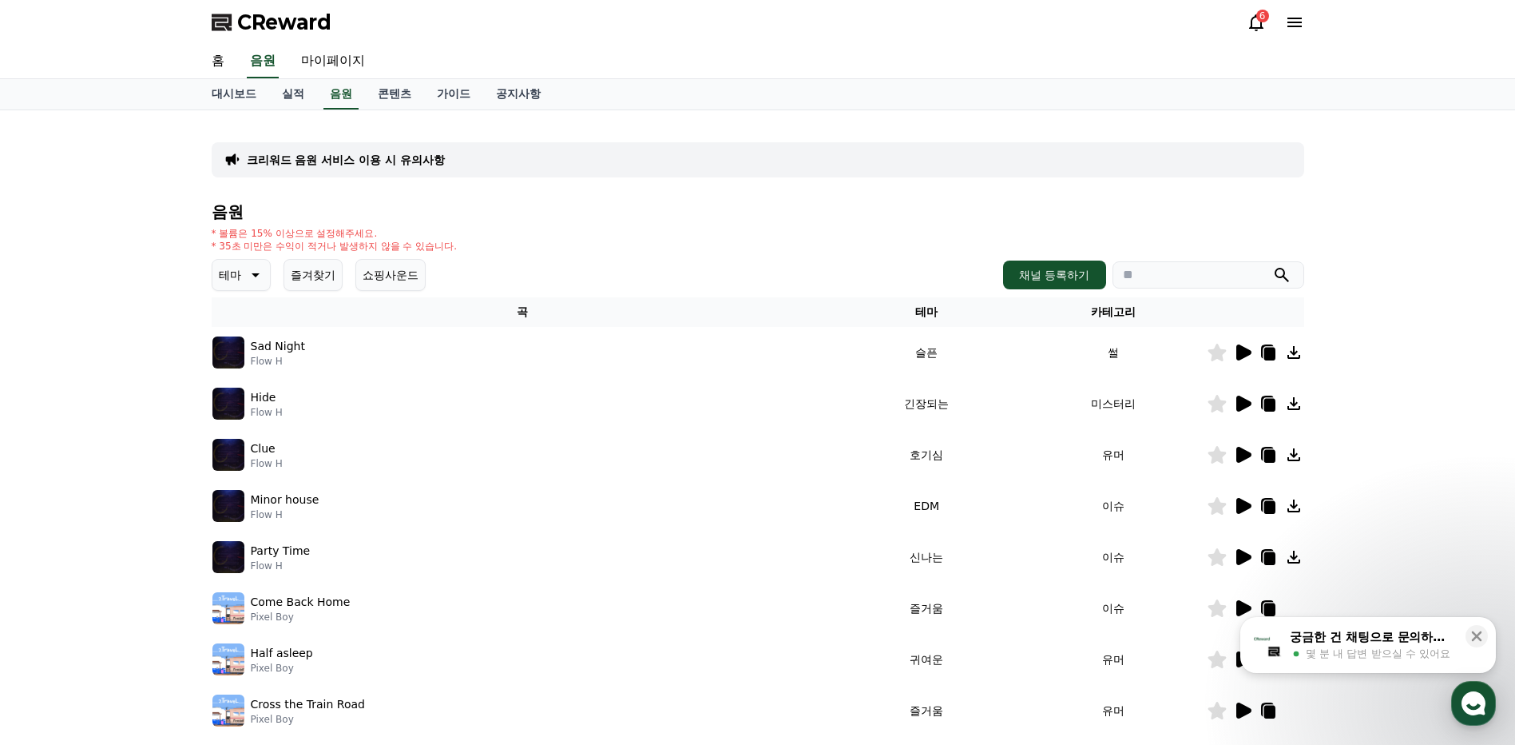 The width and height of the screenshot is (1515, 745). I want to click on p: Party Time, so click(280, 550).